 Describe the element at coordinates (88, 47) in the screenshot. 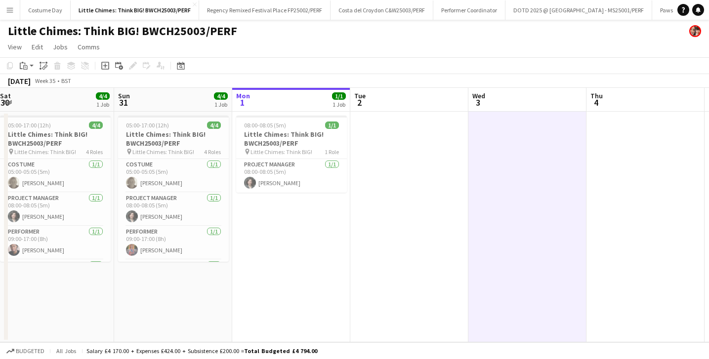

I see `a: Comms` at that location.